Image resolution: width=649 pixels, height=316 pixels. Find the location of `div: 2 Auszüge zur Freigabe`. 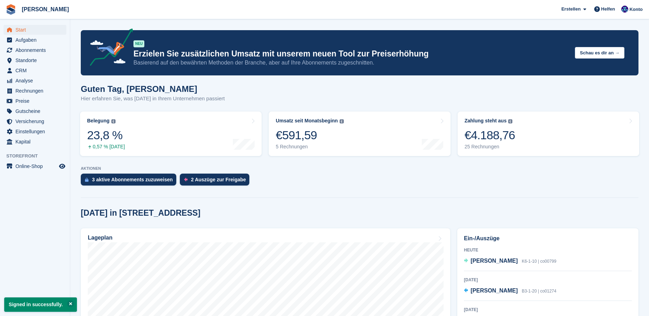

div: 2 Auszüge zur Freigabe is located at coordinates (218, 180).